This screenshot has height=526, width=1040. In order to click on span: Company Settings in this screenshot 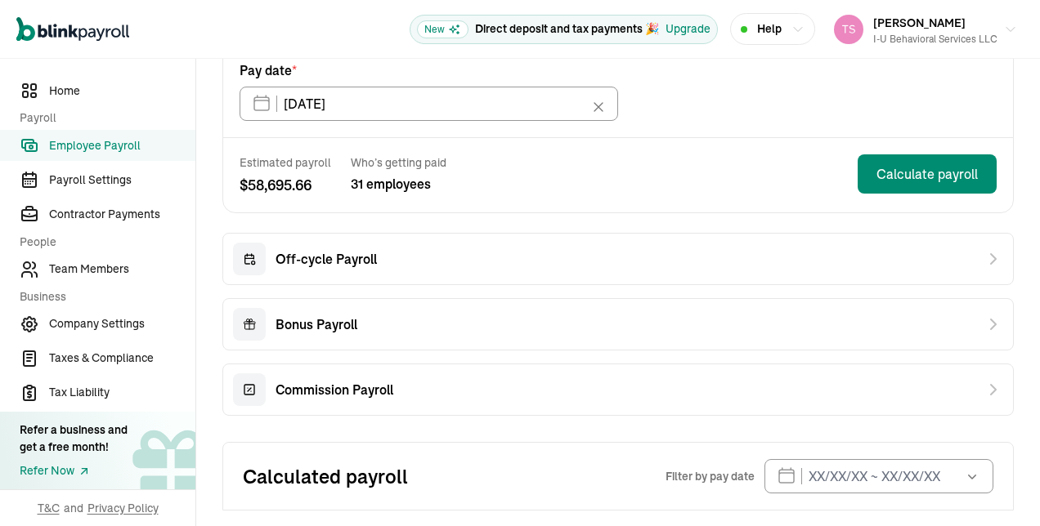, I will do `click(122, 324)`.